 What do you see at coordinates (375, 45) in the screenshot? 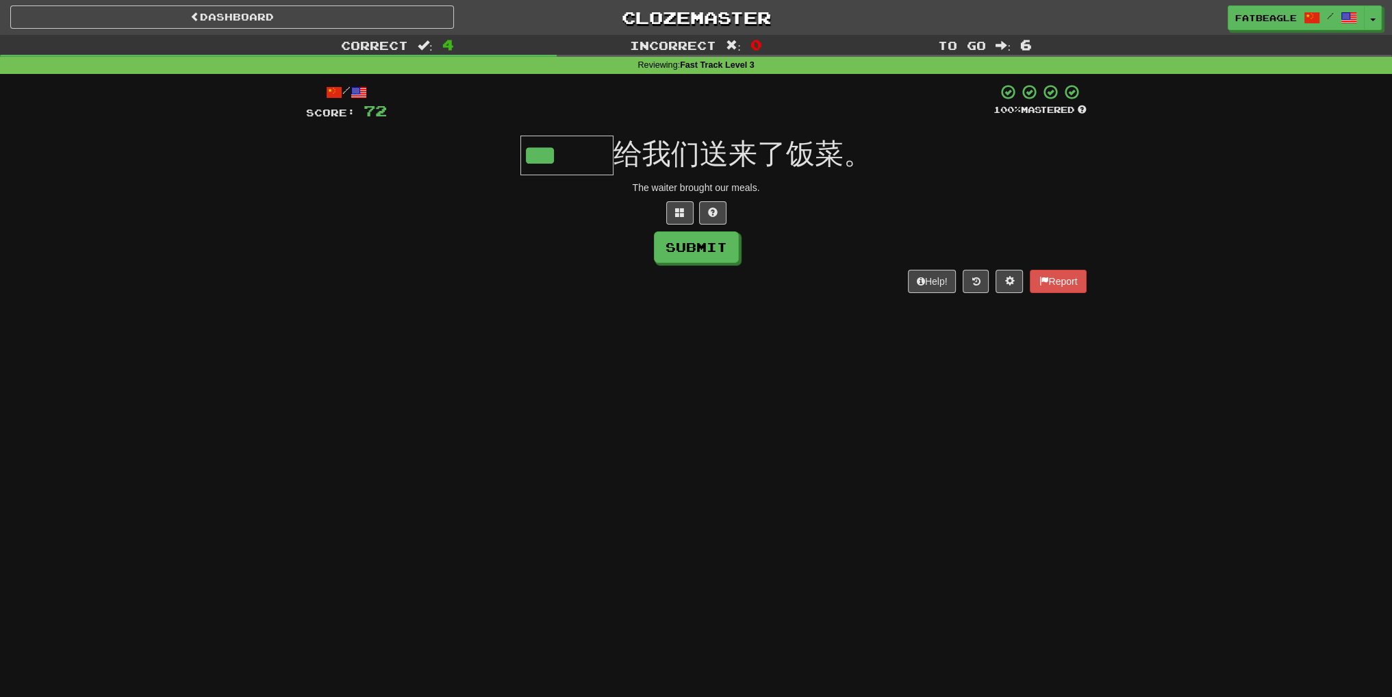
I see `span: Correct` at bounding box center [375, 45].